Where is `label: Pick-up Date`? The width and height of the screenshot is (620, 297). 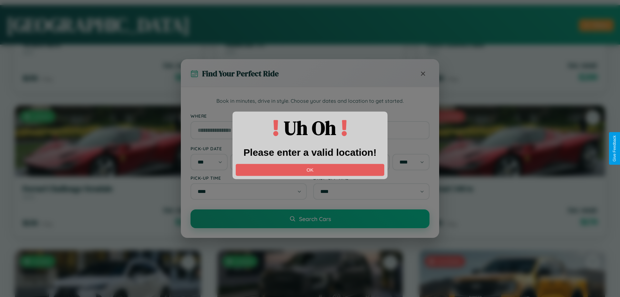 label: Pick-up Date is located at coordinates (249, 148).